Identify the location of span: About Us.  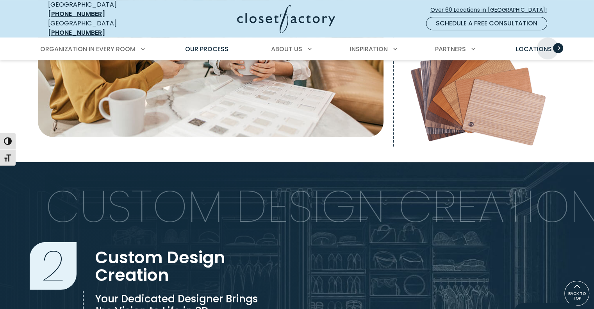
(287, 49).